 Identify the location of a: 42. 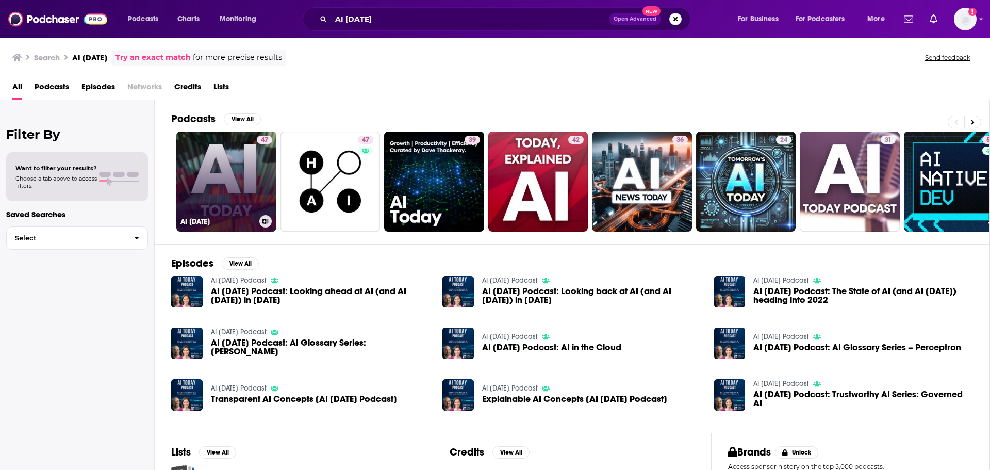
(576, 140).